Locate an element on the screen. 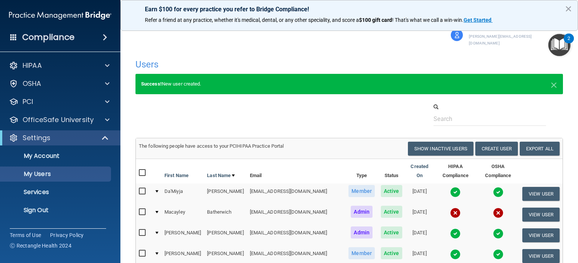 The width and height of the screenshot is (578, 263). p: Sign Out is located at coordinates (56, 210).